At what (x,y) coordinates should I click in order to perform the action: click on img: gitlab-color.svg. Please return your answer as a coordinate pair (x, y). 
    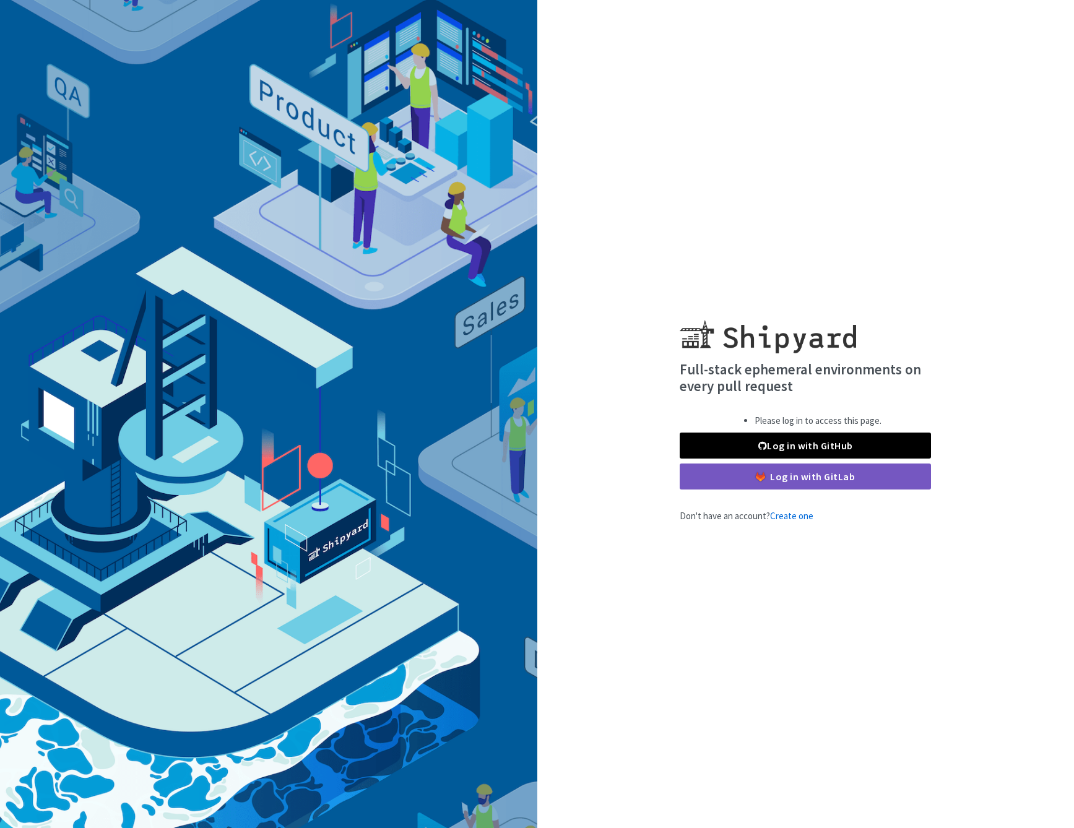
    Looking at the image, I should click on (760, 477).